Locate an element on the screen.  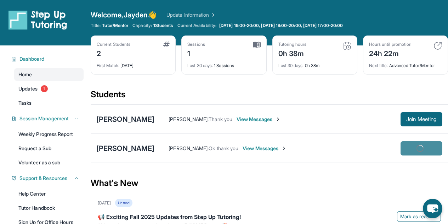
a: Request a Sub is located at coordinates (49, 148).